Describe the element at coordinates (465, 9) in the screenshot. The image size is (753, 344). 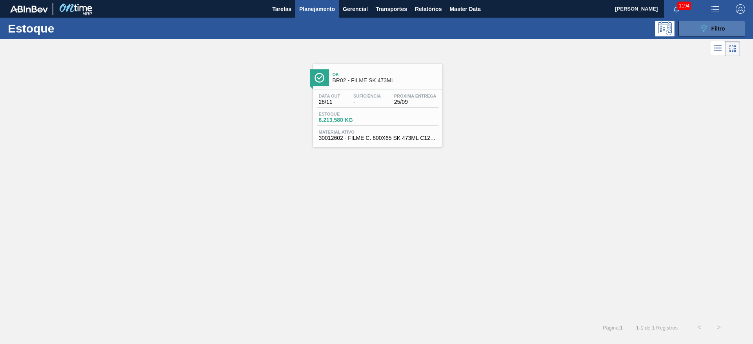
I see `span: Master Data` at that location.